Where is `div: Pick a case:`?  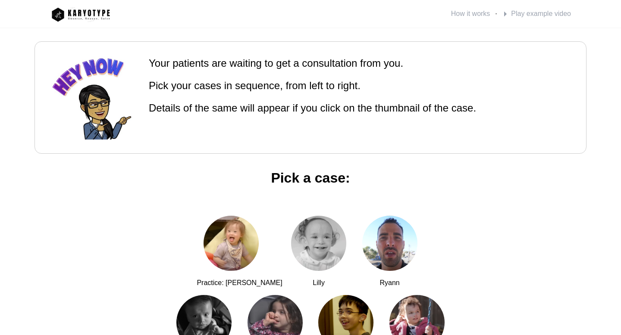
div: Pick a case: is located at coordinates (310, 178).